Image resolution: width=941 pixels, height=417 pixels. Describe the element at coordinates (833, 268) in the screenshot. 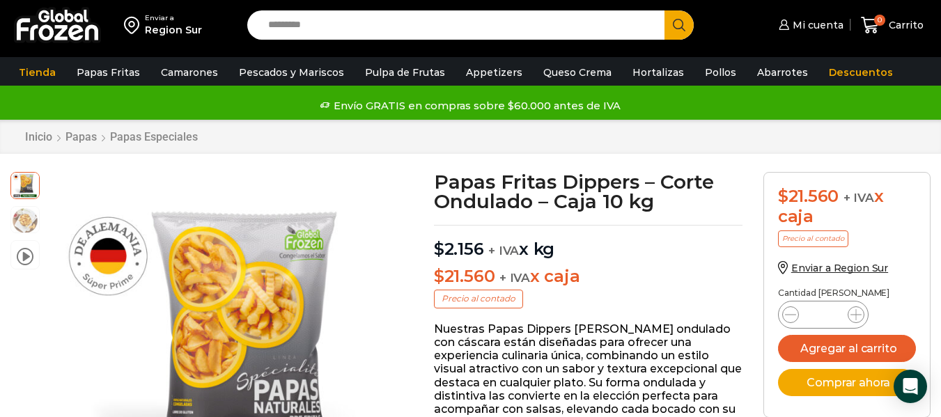

I see `a: Enviar a Region Sur` at that location.